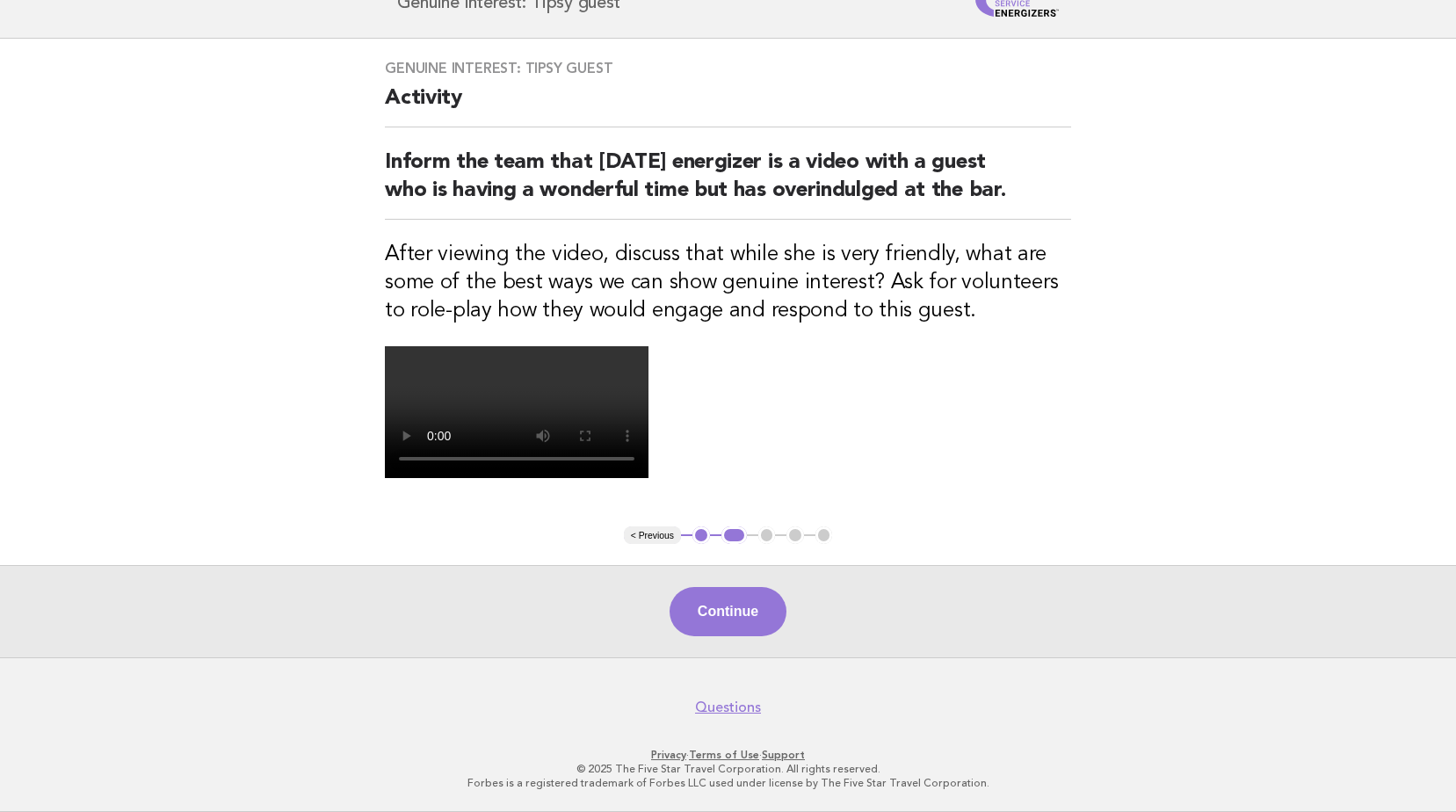 This screenshot has width=1456, height=812. What do you see at coordinates (728, 283) in the screenshot?
I see `h3: After viewing the video, discuss that while she is very friendly, what are some of the best ways ...` at bounding box center [728, 283].